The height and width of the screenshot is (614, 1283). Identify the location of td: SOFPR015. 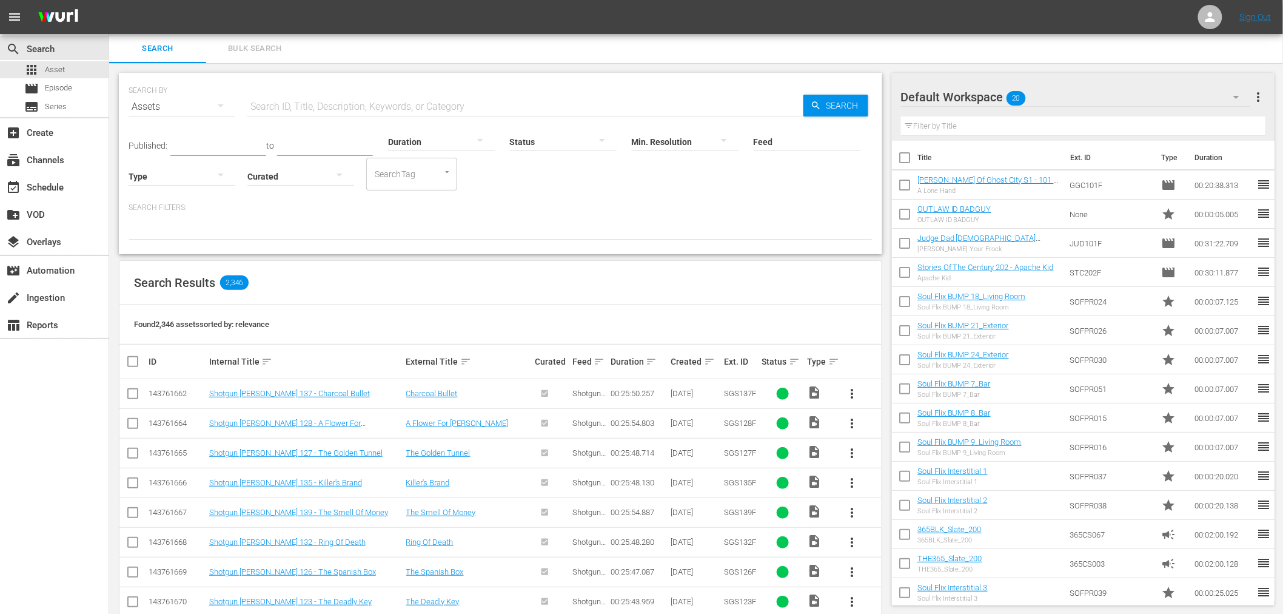
(1111, 418).